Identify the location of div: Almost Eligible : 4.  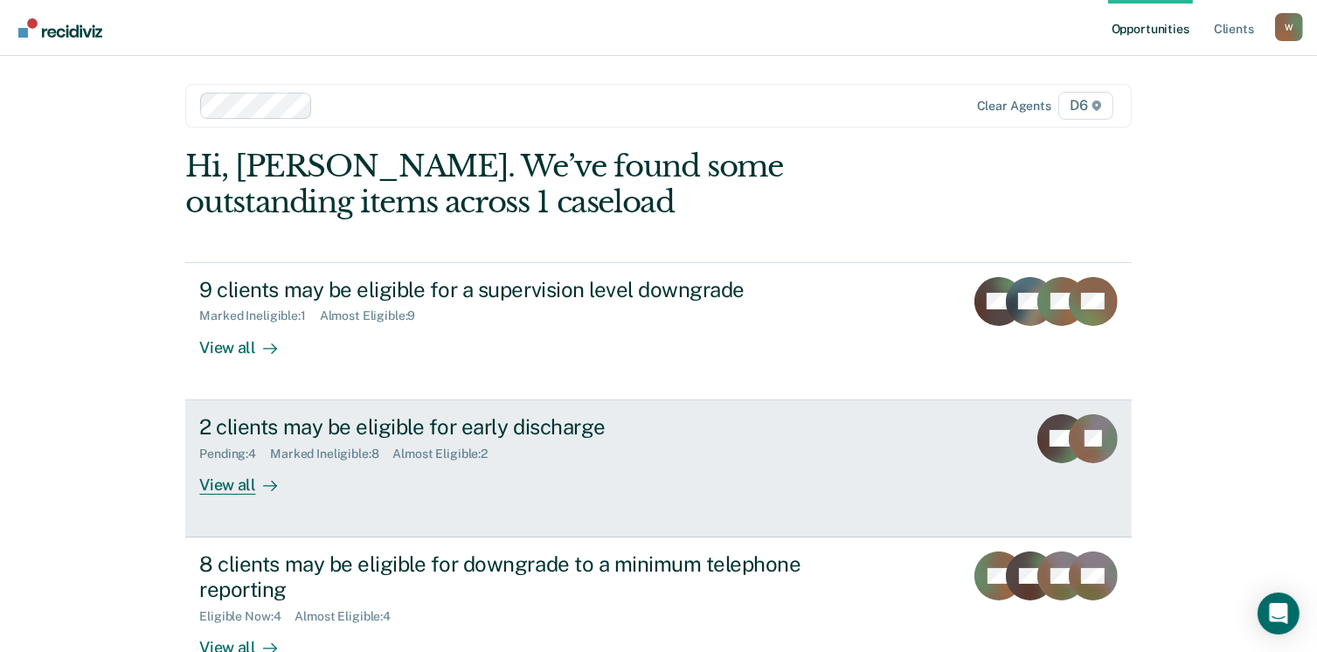
(350, 616).